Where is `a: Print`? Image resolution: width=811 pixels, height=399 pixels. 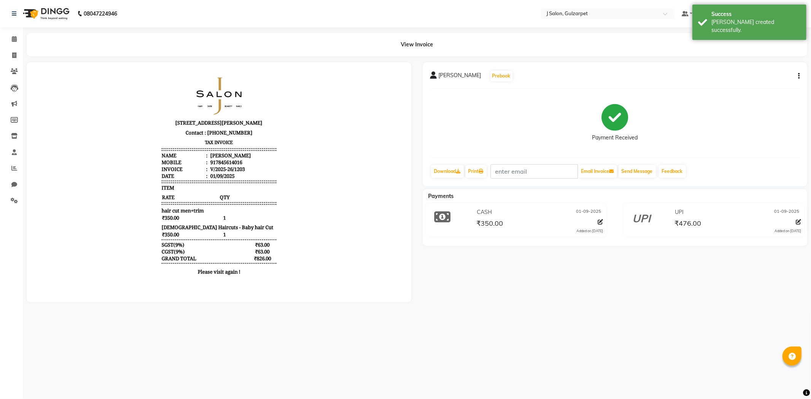
a: Print is located at coordinates (476, 172).